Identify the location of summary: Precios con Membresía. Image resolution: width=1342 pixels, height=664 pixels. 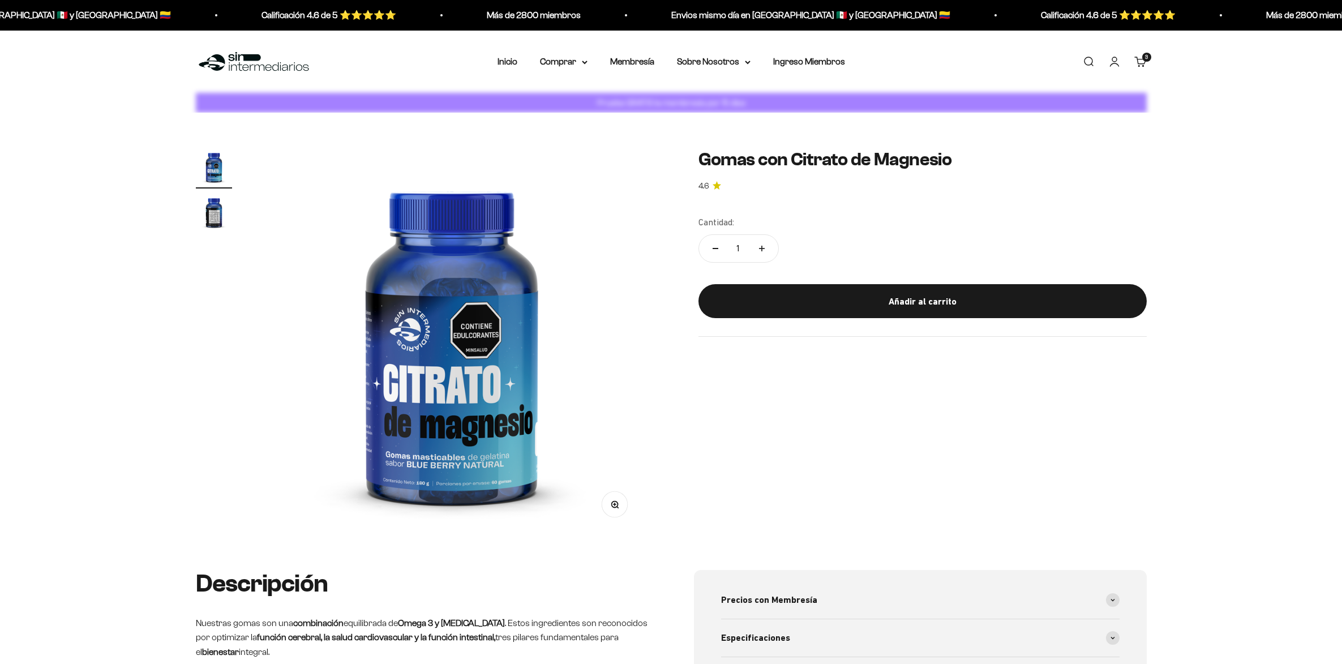
(921, 600).